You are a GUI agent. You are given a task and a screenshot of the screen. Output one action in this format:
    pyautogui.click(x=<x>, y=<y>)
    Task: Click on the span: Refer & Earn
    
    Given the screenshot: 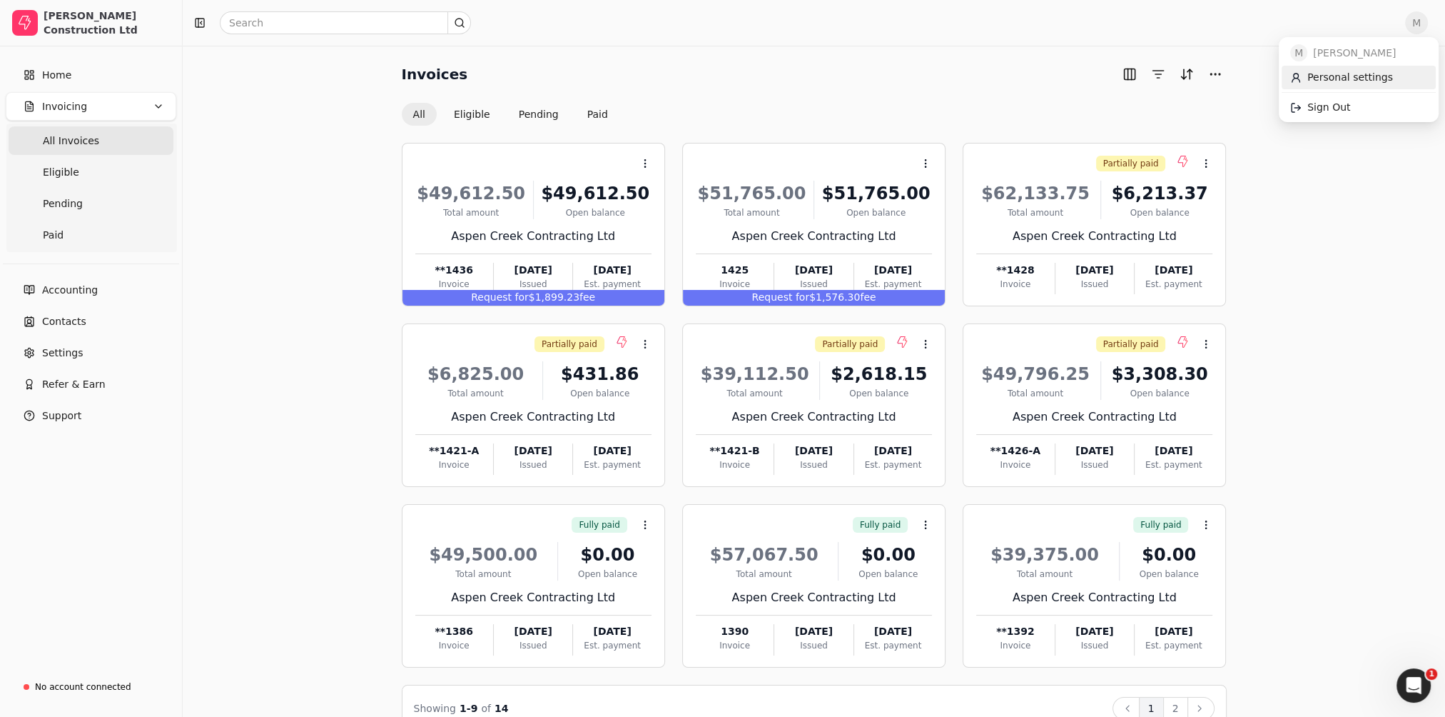 What is the action you would take?
    pyautogui.click(x=74, y=384)
    